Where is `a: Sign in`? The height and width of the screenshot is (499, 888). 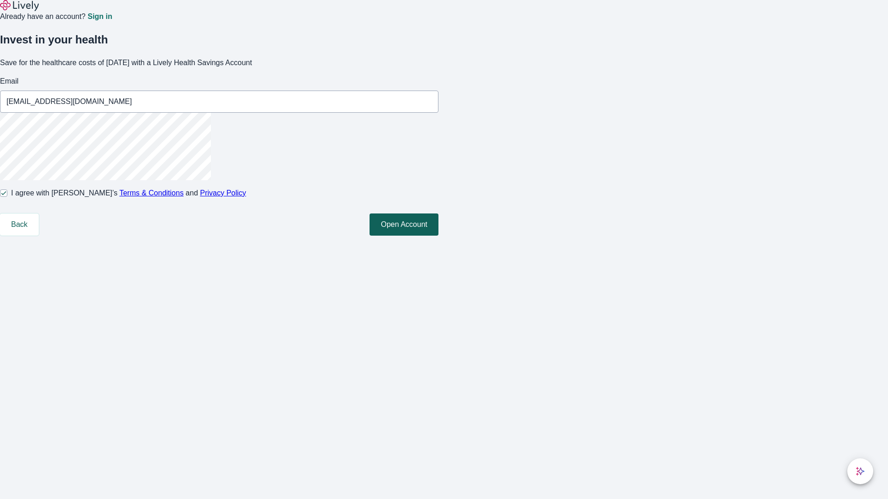
a: Sign in is located at coordinates (99, 17).